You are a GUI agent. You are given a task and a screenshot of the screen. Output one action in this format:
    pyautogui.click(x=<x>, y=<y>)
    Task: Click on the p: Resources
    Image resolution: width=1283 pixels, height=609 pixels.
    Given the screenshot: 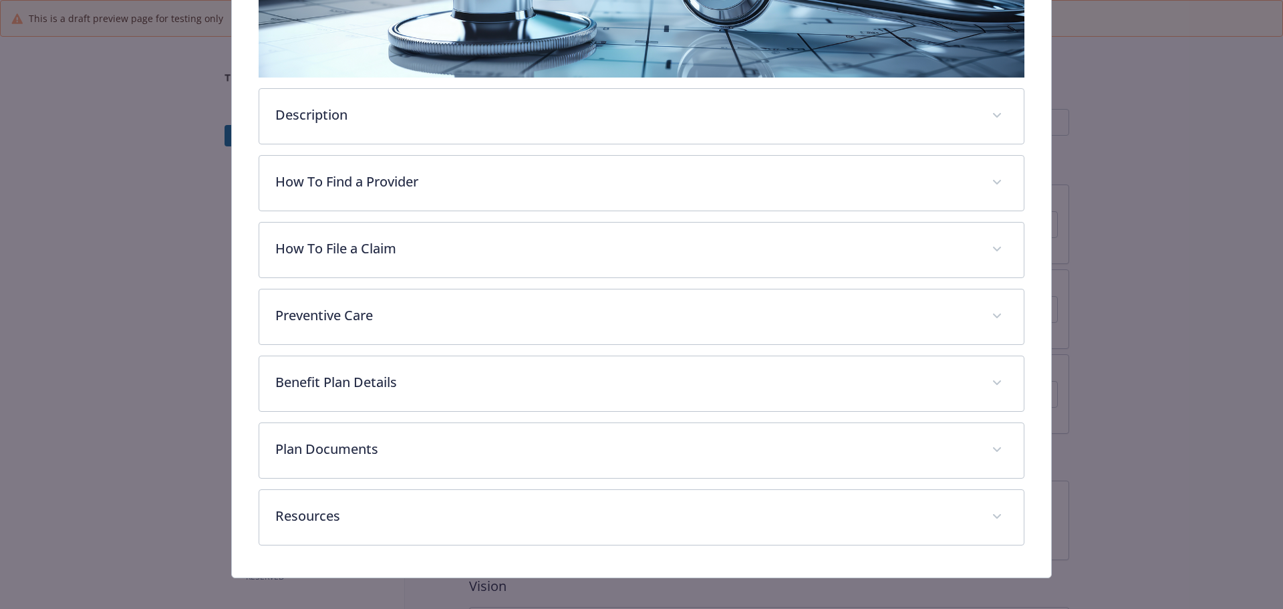 What is the action you would take?
    pyautogui.click(x=625, y=516)
    